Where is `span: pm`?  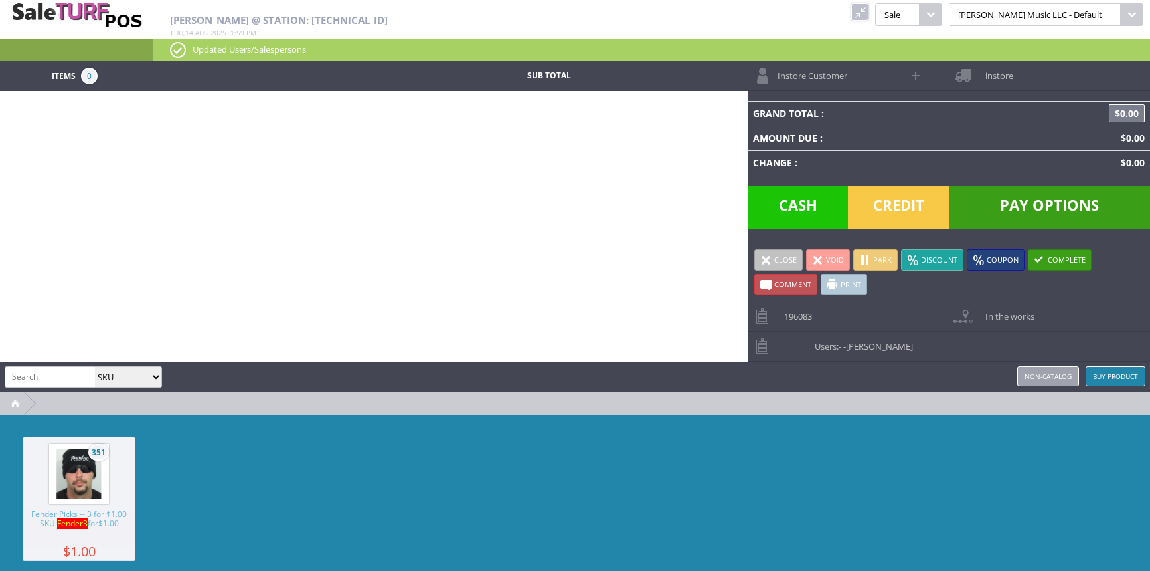
span: pm is located at coordinates (251, 33).